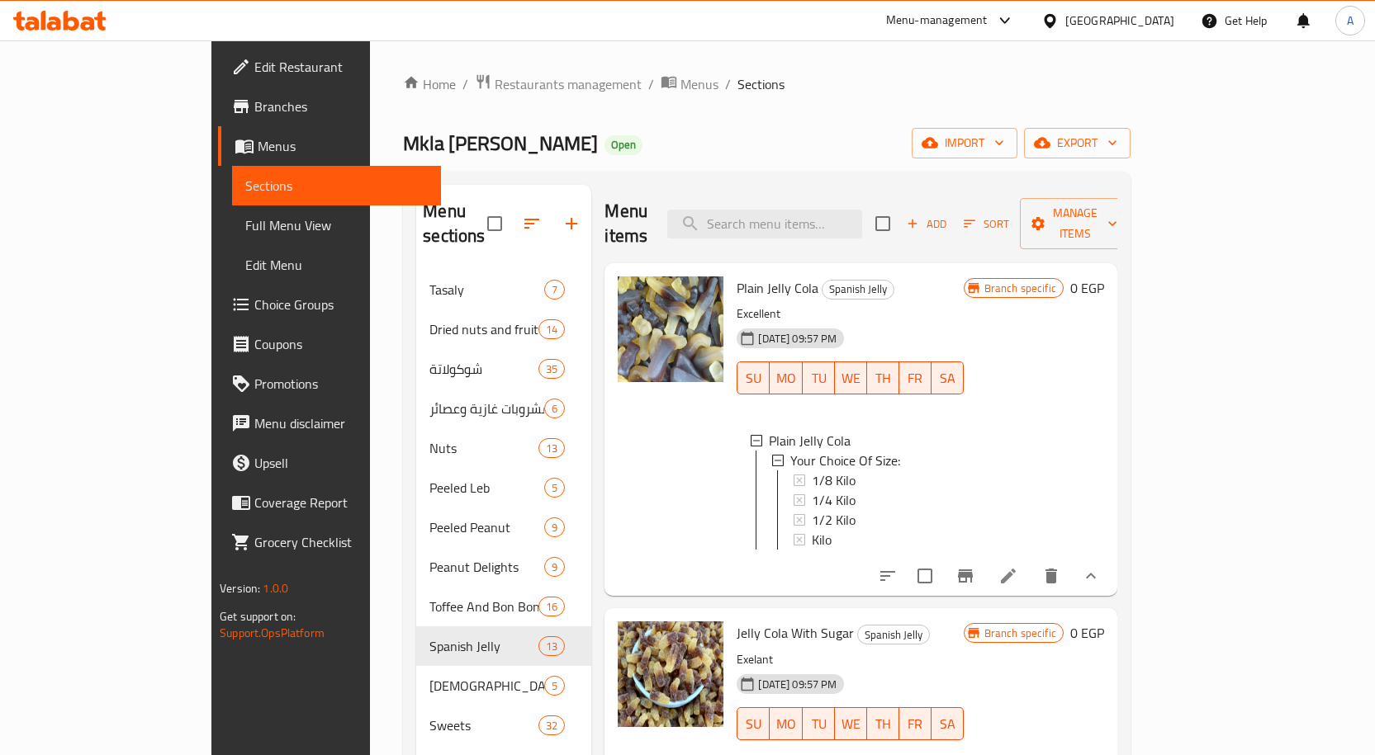  I want to click on span: TH, so click(883, 378).